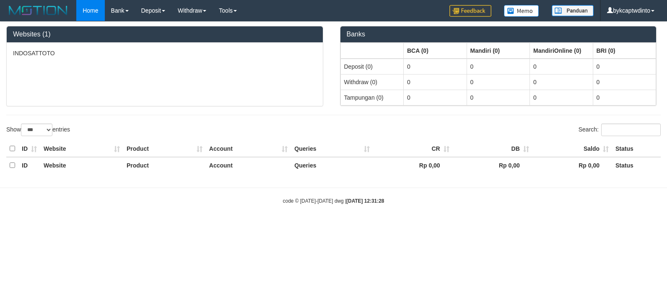 Image resolution: width=667 pixels, height=299 pixels. What do you see at coordinates (38, 130) in the screenshot?
I see `label: Show entries` at bounding box center [38, 130].